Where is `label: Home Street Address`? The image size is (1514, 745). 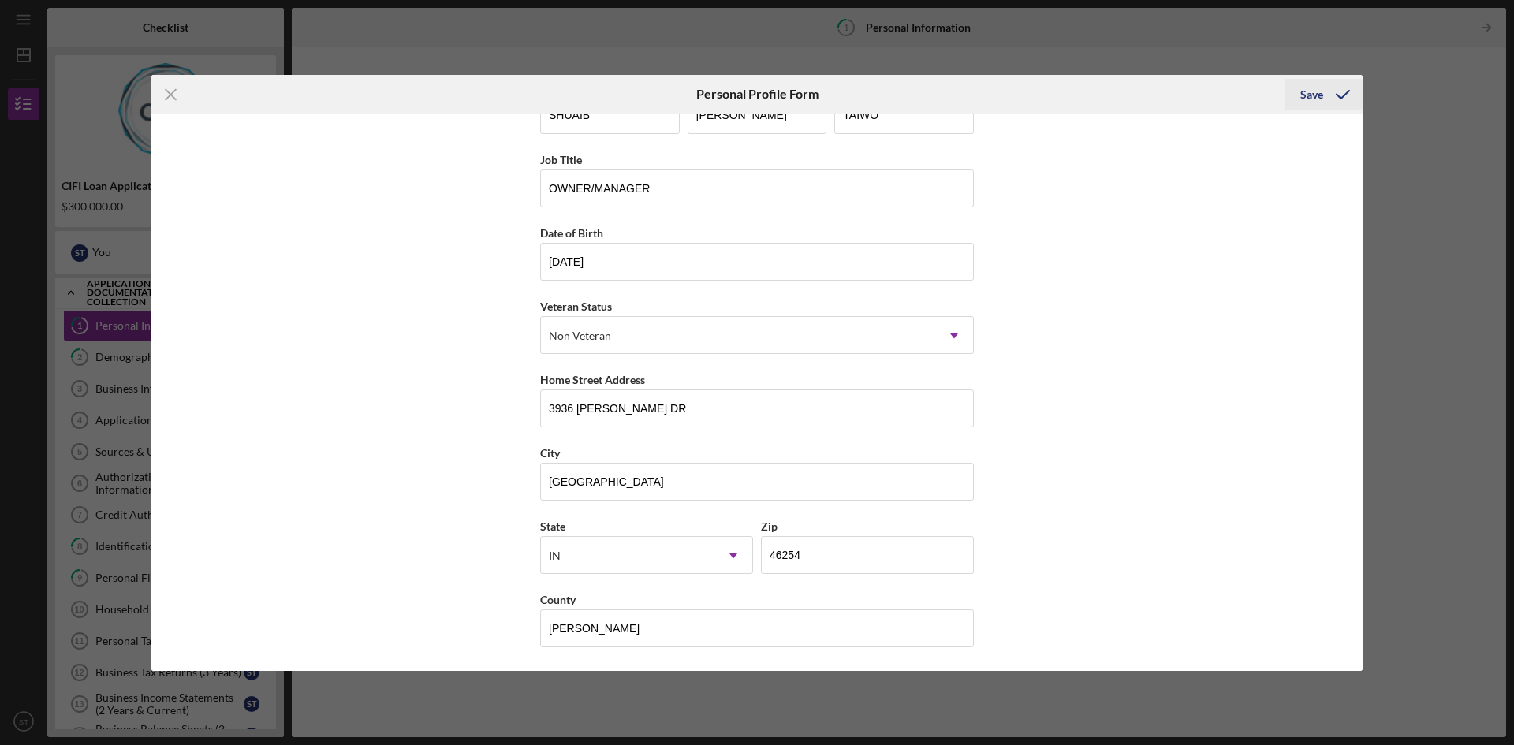
label: Home Street Address is located at coordinates (592, 379).